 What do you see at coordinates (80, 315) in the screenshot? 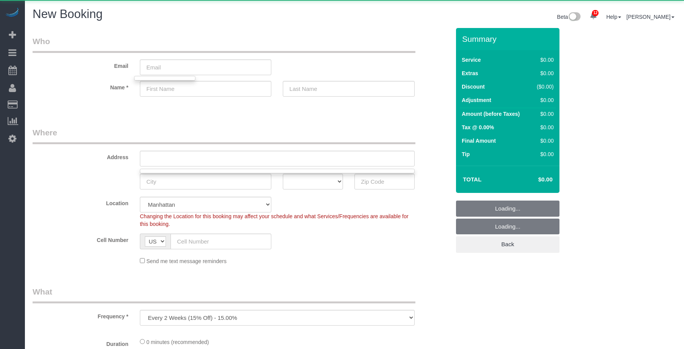
I see `label: Frequency *` at bounding box center [80, 315].